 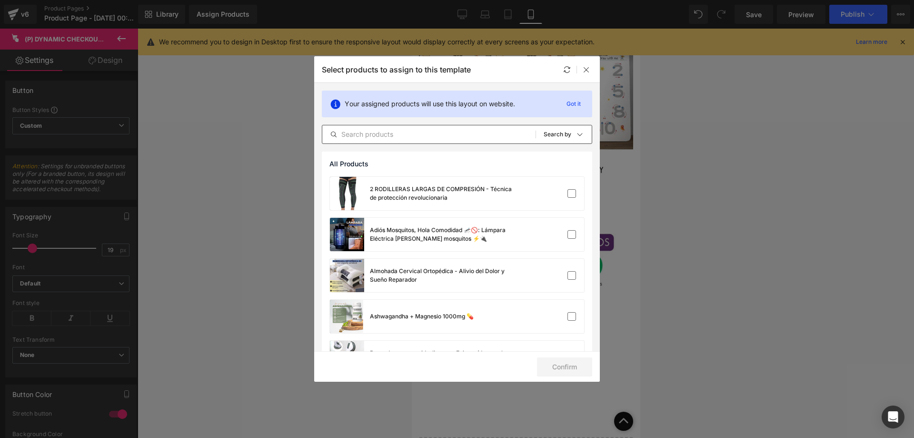 What do you see at coordinates (114, 324) in the screenshot?
I see `button: Buy it now` at bounding box center [114, 324].